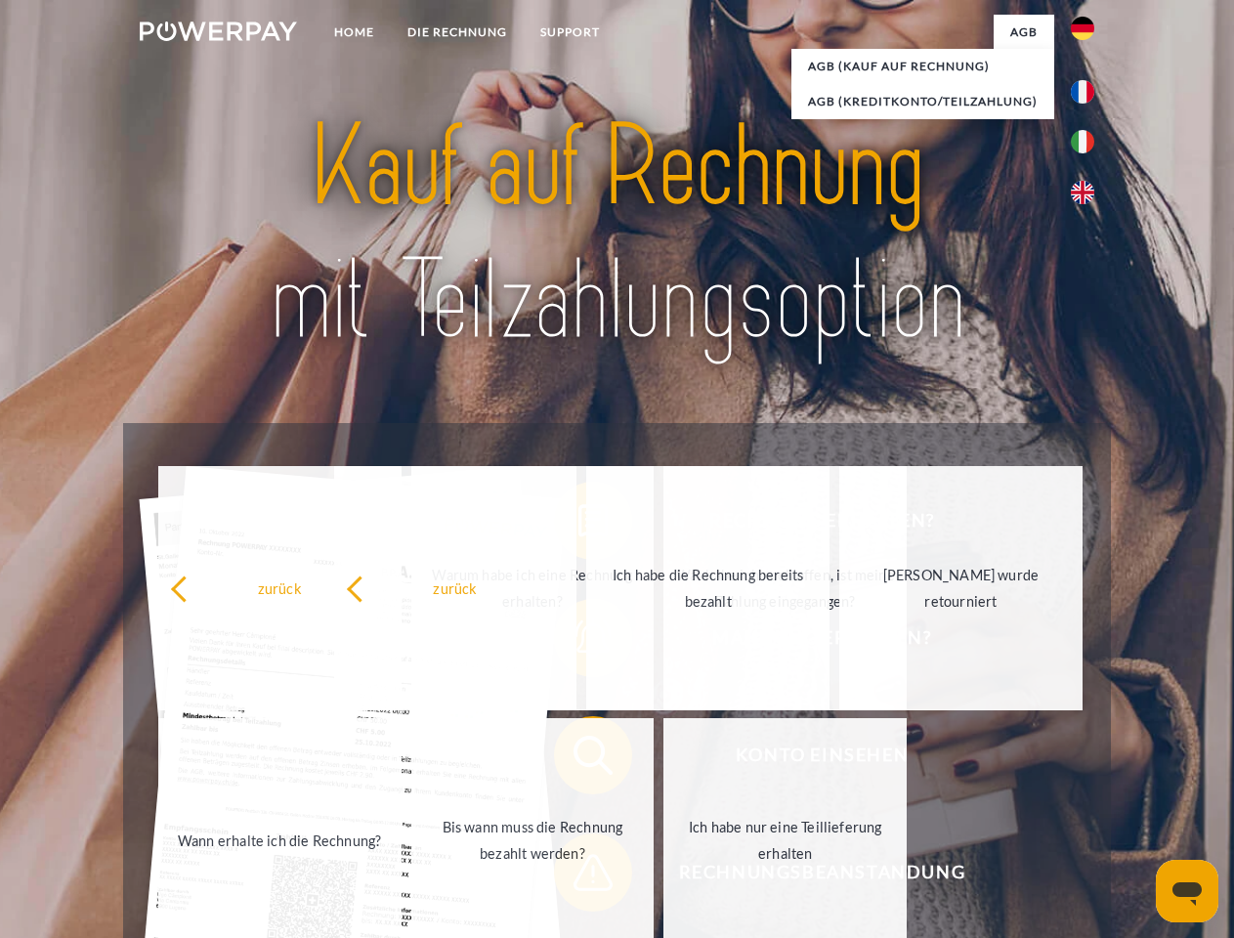  What do you see at coordinates (533, 841) in the screenshot?
I see `div: Bis wann muss die Rechnung bezahlt werden?` at bounding box center [533, 841].